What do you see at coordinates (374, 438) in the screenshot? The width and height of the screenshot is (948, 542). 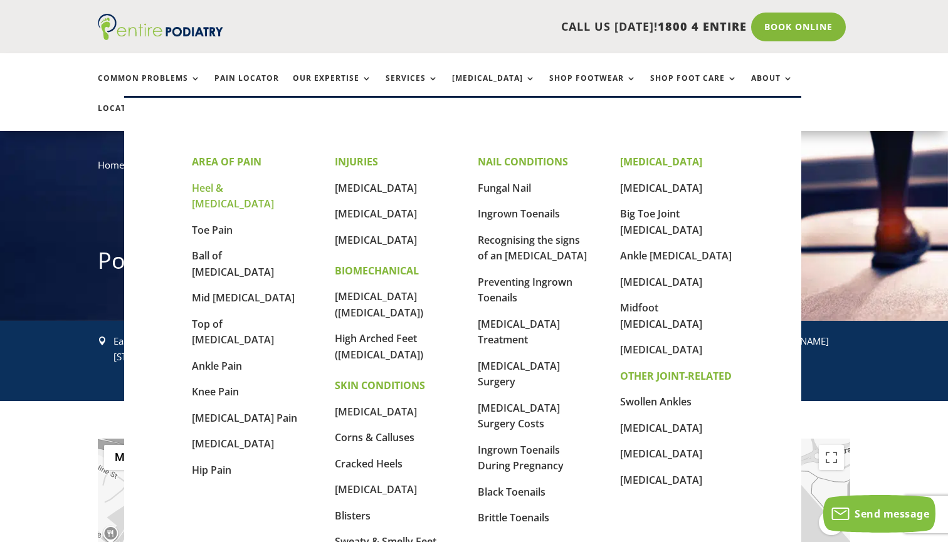 I see `a: Corns & Calluses` at bounding box center [374, 438].